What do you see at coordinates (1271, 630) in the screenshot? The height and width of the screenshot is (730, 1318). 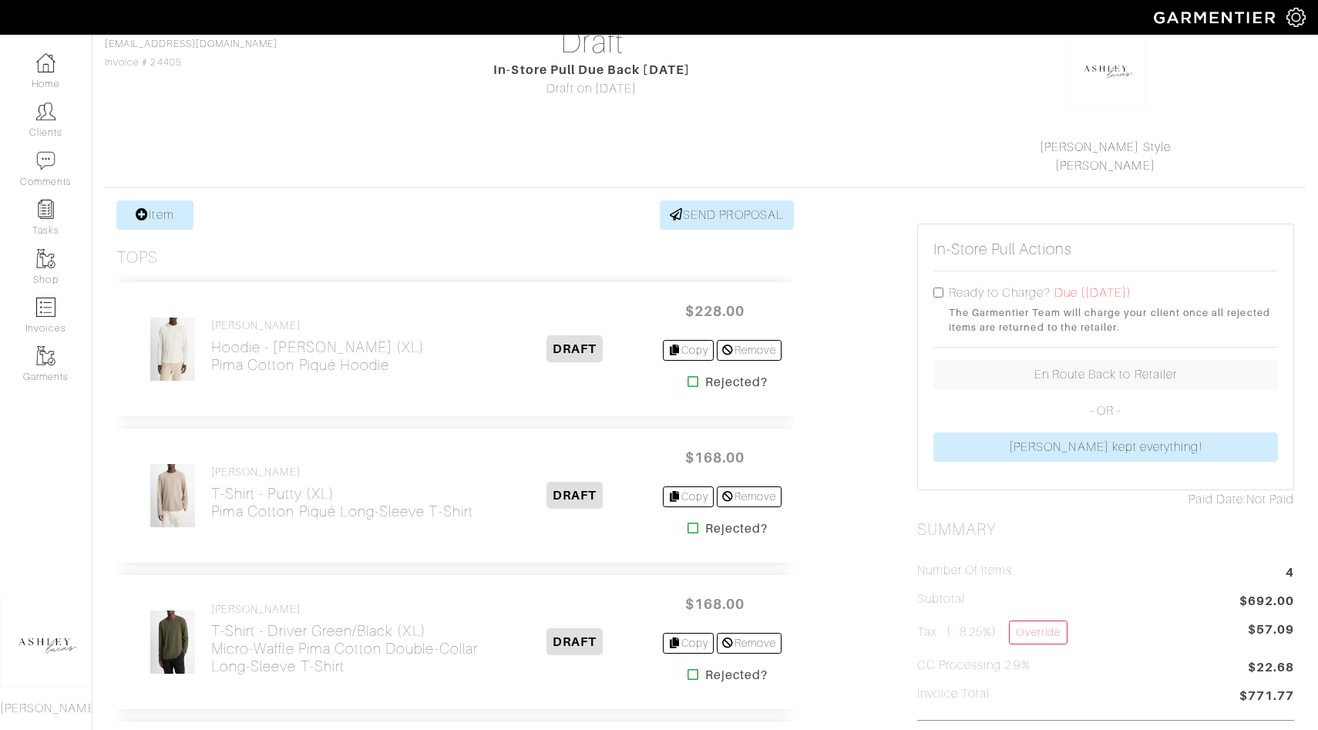 I see `span: $57.09` at bounding box center [1271, 630].